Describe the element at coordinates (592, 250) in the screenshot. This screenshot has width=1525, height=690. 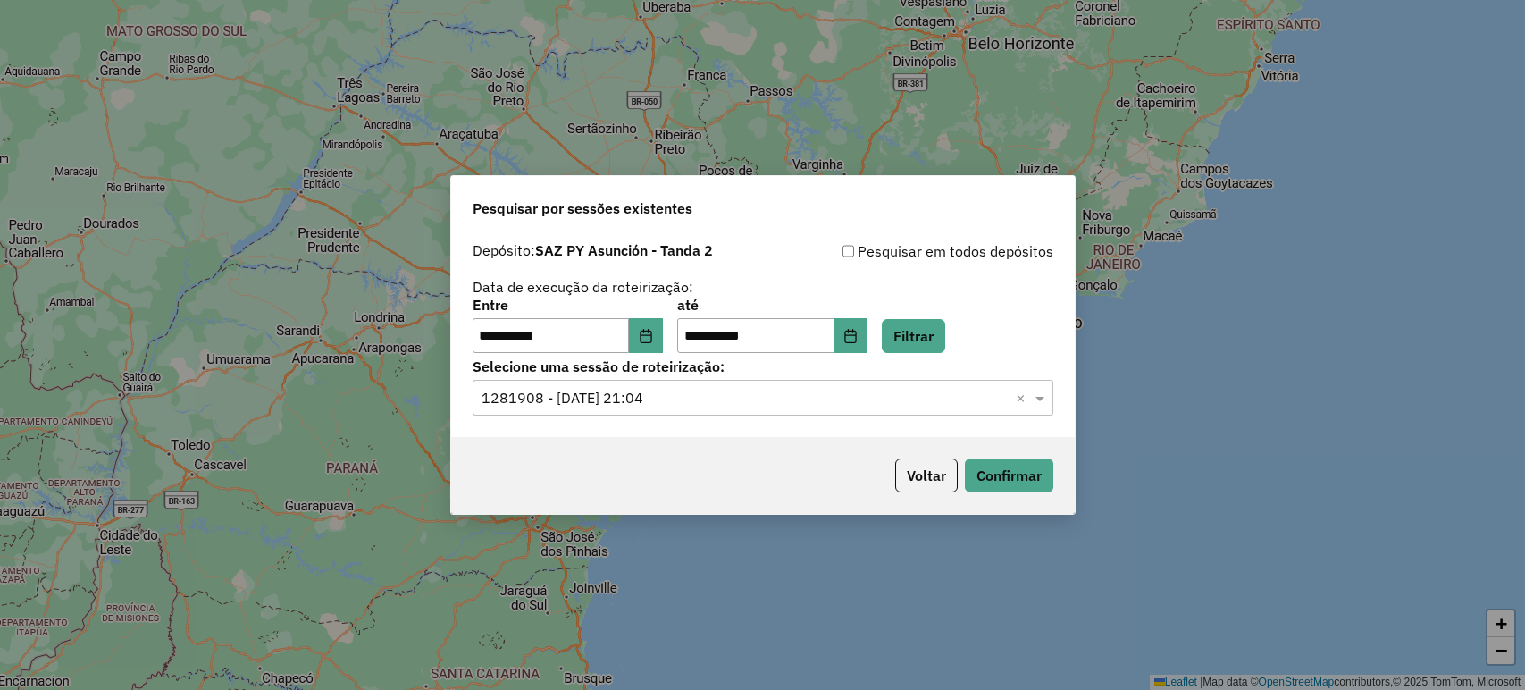
I see `label: Depósito:` at that location.